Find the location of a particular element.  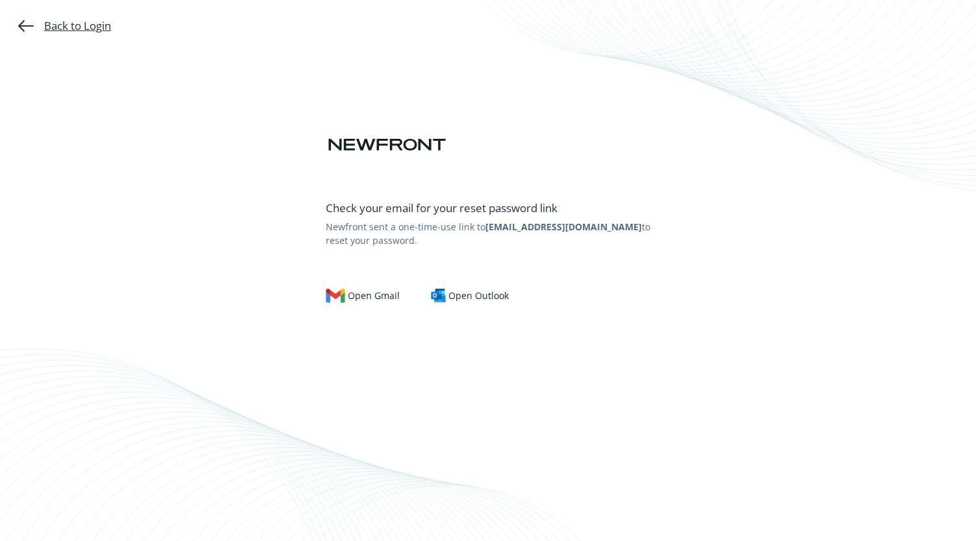

div: Open Outlook is located at coordinates (470, 296).